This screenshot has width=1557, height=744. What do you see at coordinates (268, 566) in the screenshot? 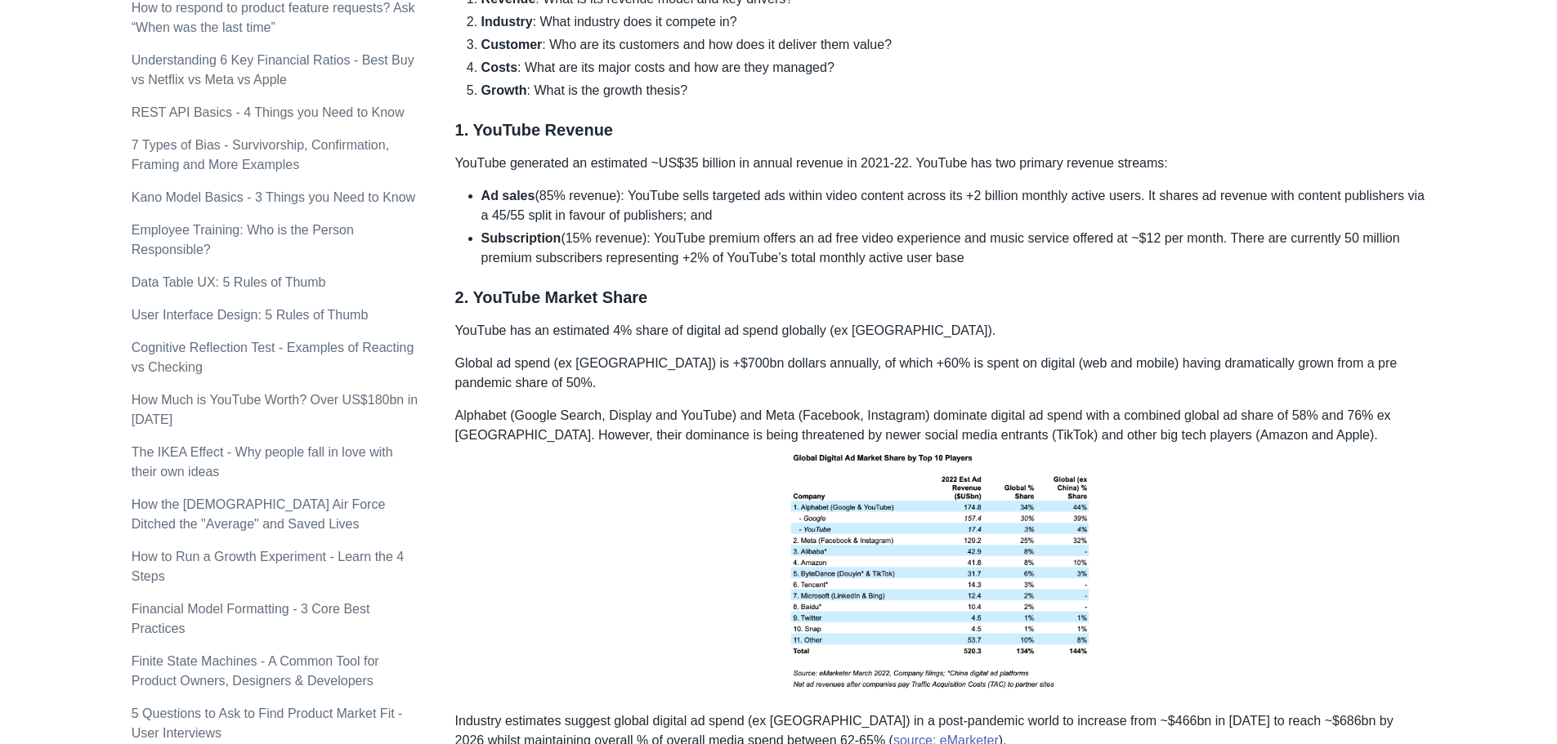
I see `a: How to Run a Growth Experiment - Learn the 4 Steps` at bounding box center [268, 566].